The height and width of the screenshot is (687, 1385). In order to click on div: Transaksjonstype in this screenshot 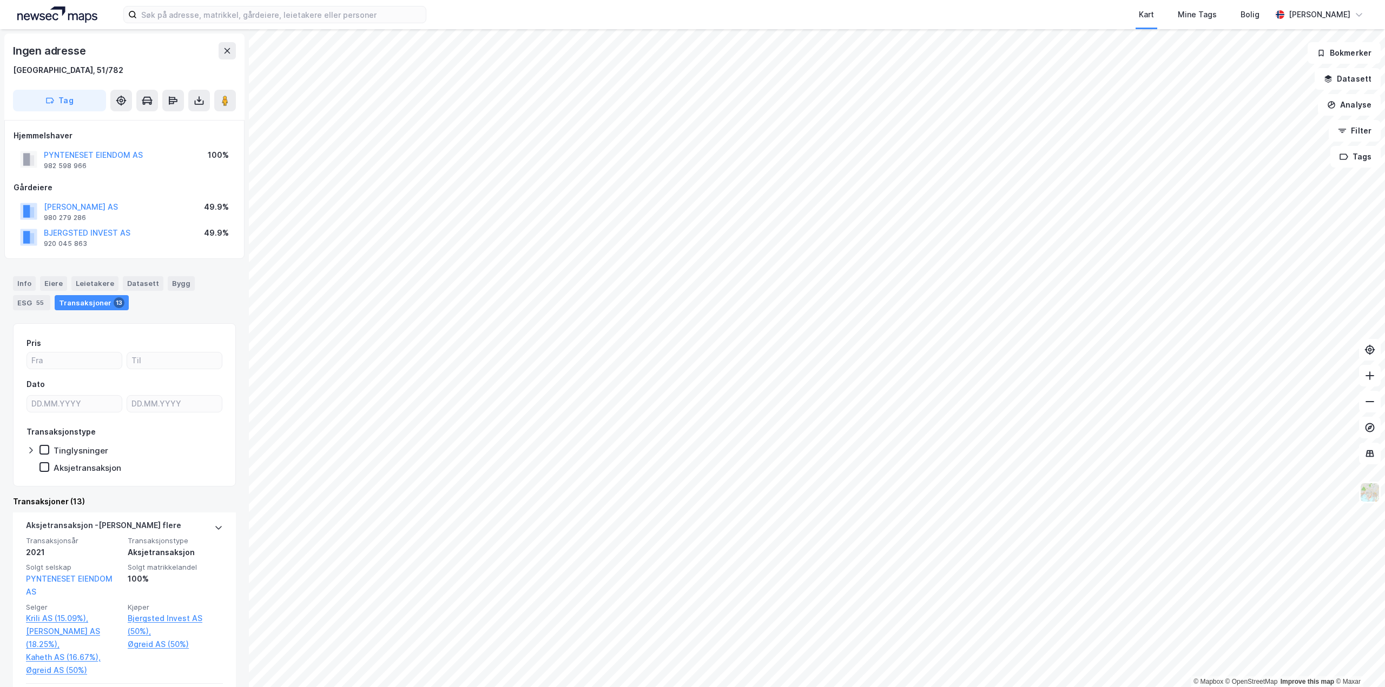, I will do `click(61, 432)`.